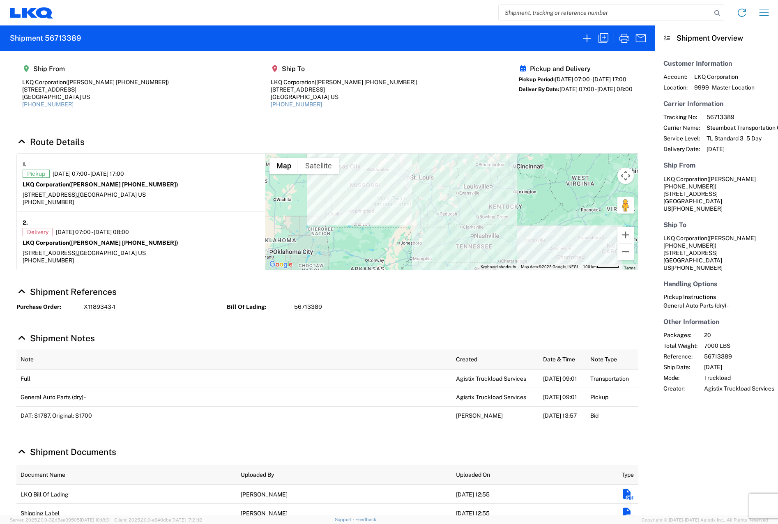  Describe the element at coordinates (590, 267) in the screenshot. I see `span: 100 km` at that location.